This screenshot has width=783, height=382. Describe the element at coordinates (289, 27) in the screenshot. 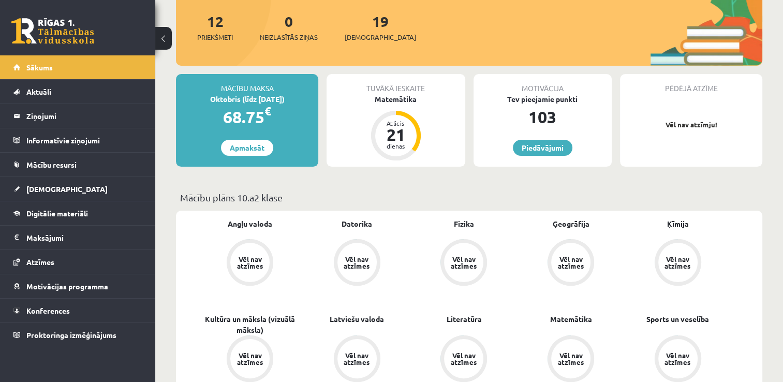

I see `a: 0Neizlasītās ziņas` at that location.